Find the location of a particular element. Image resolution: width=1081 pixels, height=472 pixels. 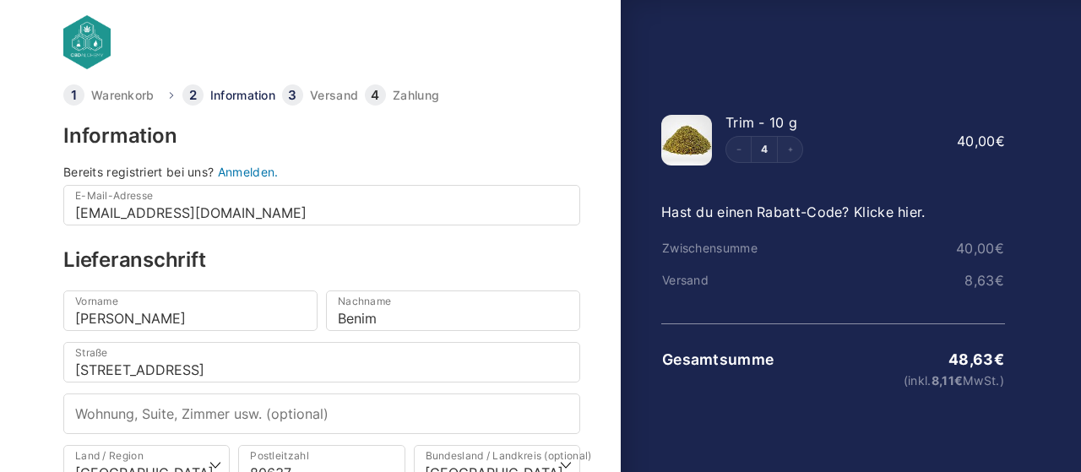

input: Straße is located at coordinates (322, 362).